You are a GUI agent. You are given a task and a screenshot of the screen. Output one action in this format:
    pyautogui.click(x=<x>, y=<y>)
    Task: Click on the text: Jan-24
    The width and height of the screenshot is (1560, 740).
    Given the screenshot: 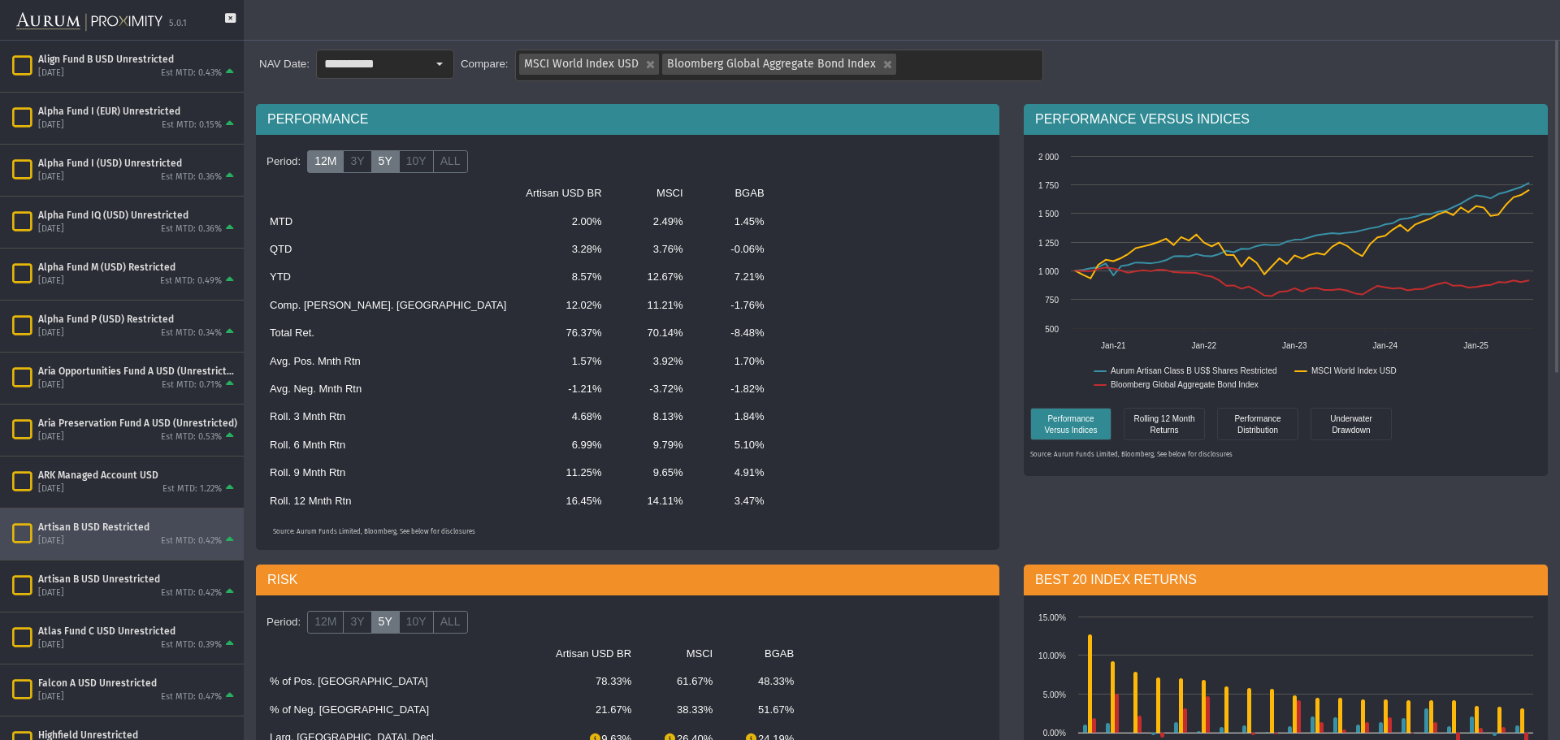 What is the action you would take?
    pyautogui.click(x=1385, y=345)
    